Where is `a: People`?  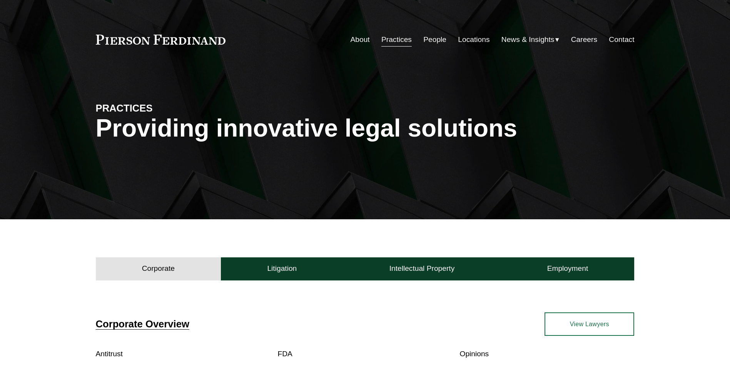 a: People is located at coordinates (435, 40).